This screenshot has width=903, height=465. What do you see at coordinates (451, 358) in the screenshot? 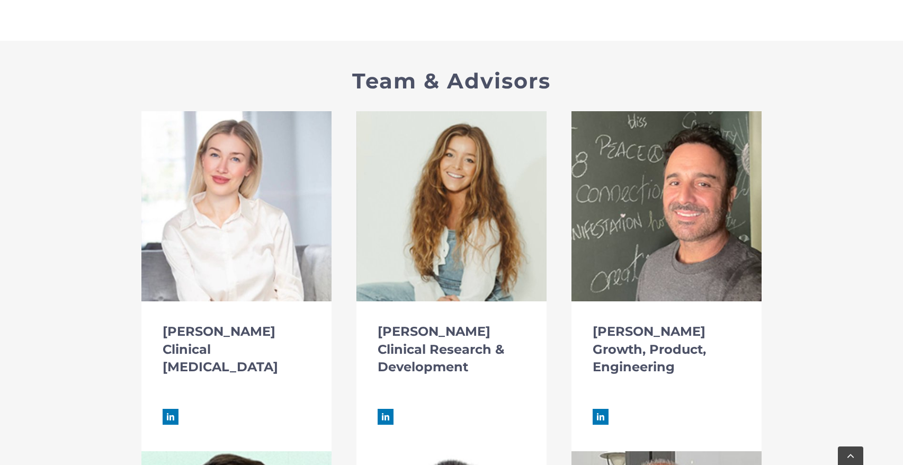
I see `span: Clinical Research & Development` at bounding box center [451, 358].